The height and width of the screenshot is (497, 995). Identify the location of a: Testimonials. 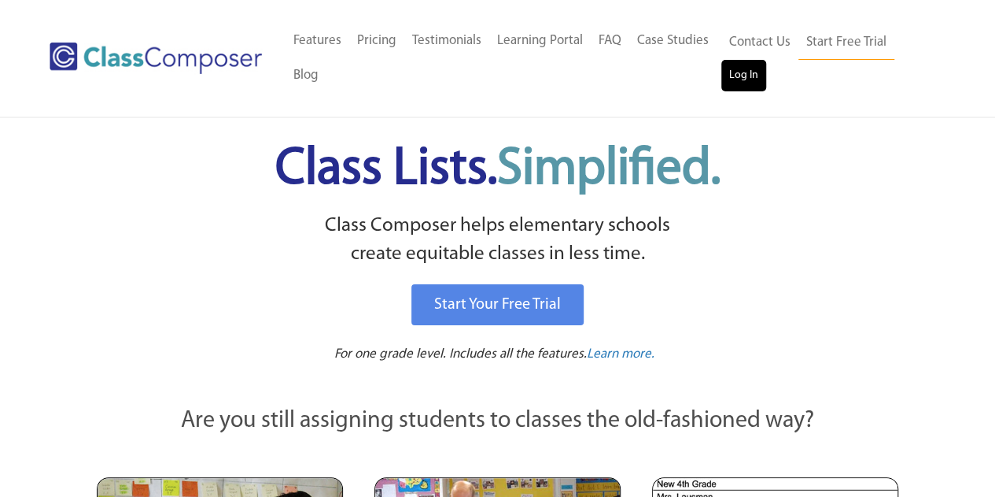
(447, 41).